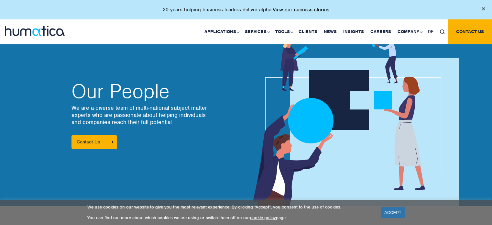 The width and height of the screenshot is (492, 225). What do you see at coordinates (257, 32) in the screenshot?
I see `a: Services` at bounding box center [257, 32].